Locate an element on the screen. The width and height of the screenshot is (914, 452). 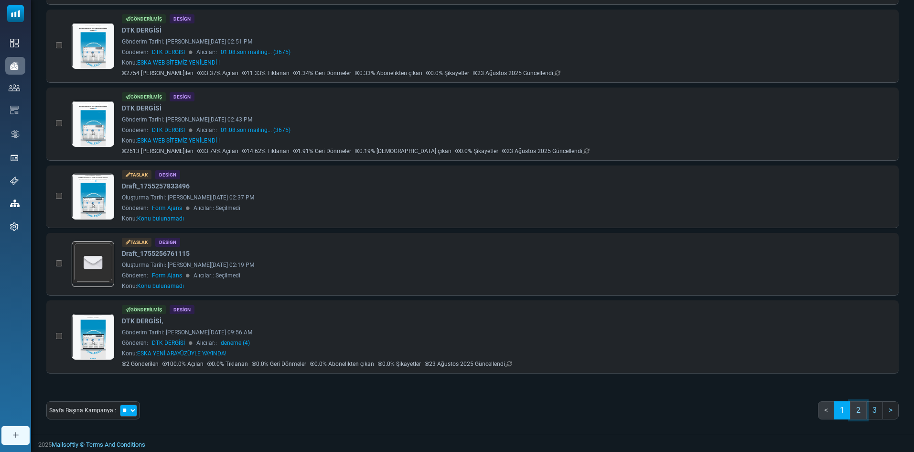
a: 3 is located at coordinates (875, 410).